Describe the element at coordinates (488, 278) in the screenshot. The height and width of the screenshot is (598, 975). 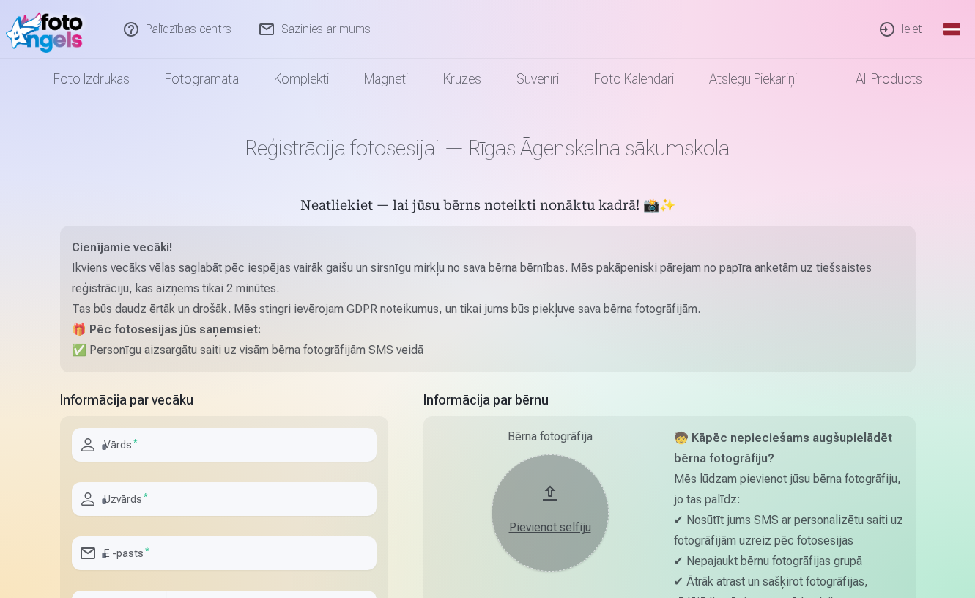
I see `p: Ikviens vecāks vēlas saglabāt pēc iespējas vairāk gaišu un sirsnīgu mirkļu no sava bērna bērnības...` at that location.